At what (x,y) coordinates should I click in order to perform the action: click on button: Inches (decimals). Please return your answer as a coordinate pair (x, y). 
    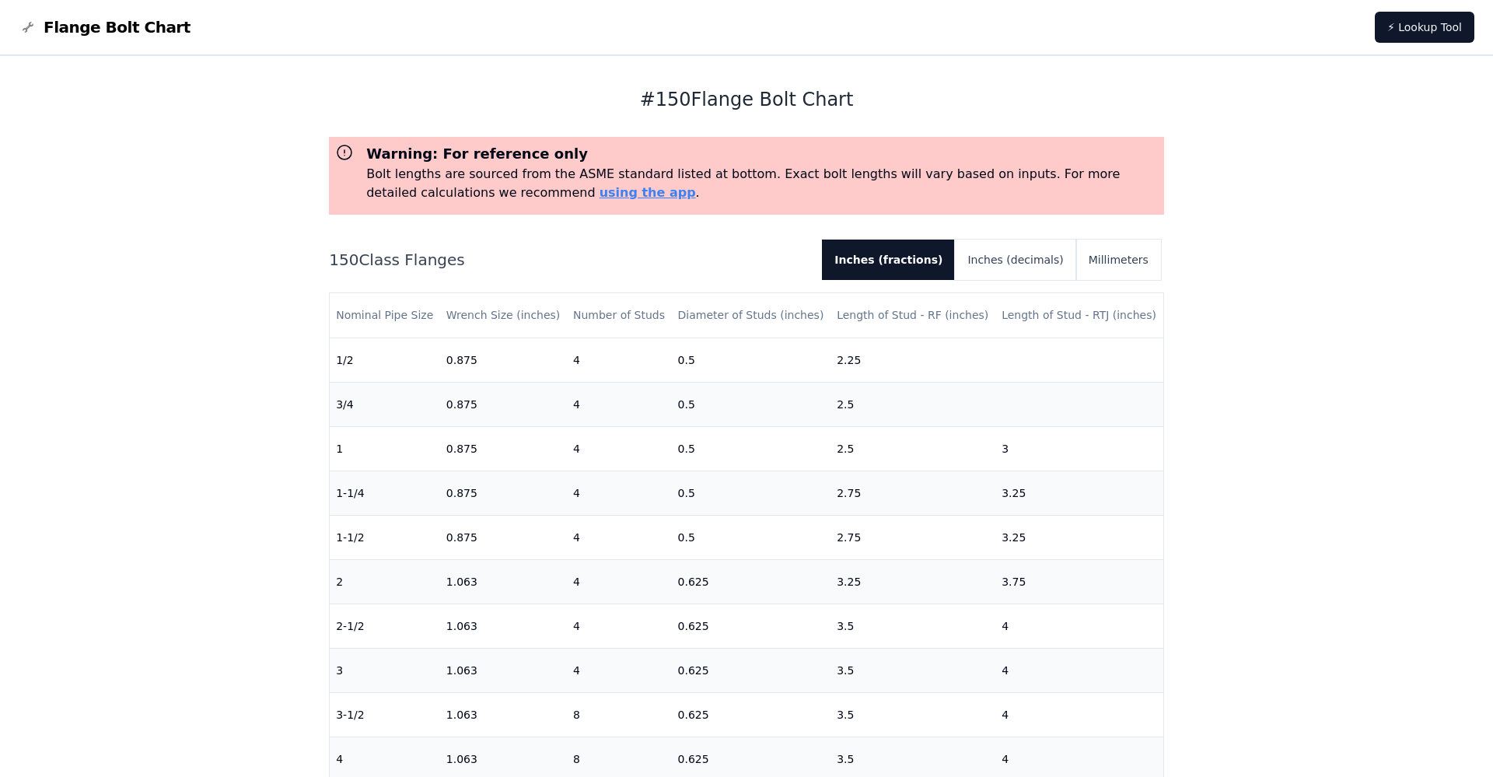
    Looking at the image, I should click on (1015, 260).